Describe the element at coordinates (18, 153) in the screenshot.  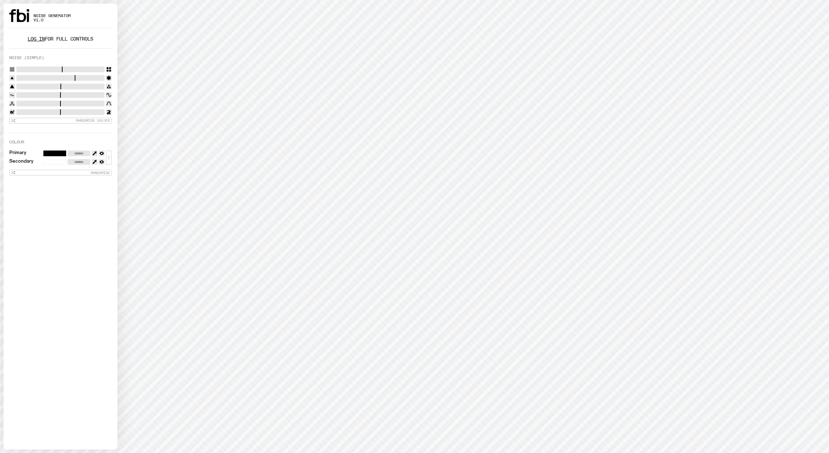
I see `label: Primary` at that location.